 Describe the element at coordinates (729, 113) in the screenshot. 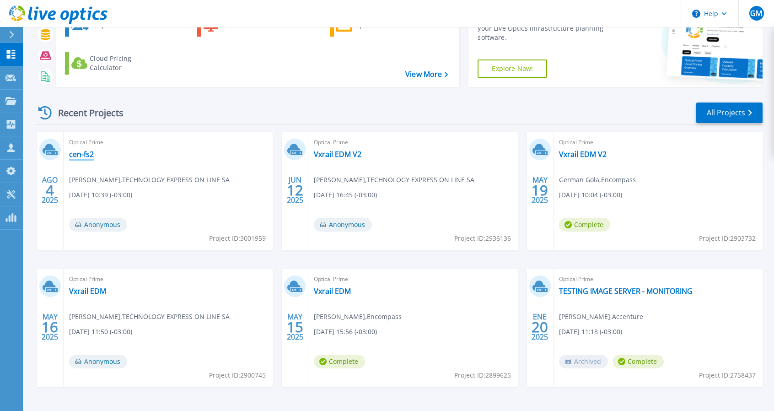

I see `a: All Projects` at that location.